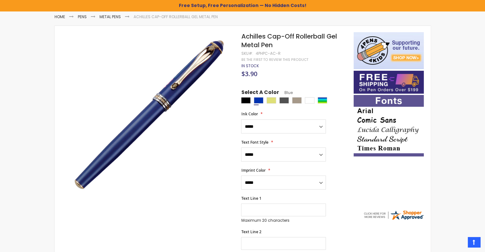 This screenshot has height=252, width=485. Describe the element at coordinates (393, 219) in the screenshot. I see `a: 4pens.com certificate URL` at that location.